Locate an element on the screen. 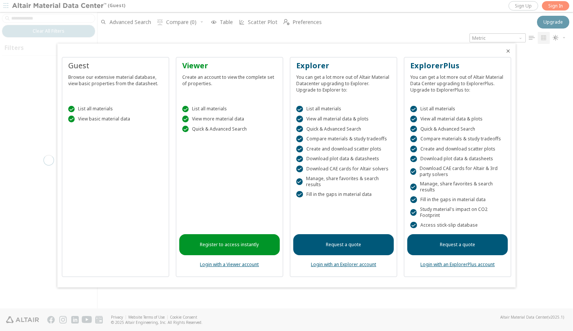 The image size is (573, 331). div: Download CAE cards for Altair solvers is located at coordinates (343, 169).